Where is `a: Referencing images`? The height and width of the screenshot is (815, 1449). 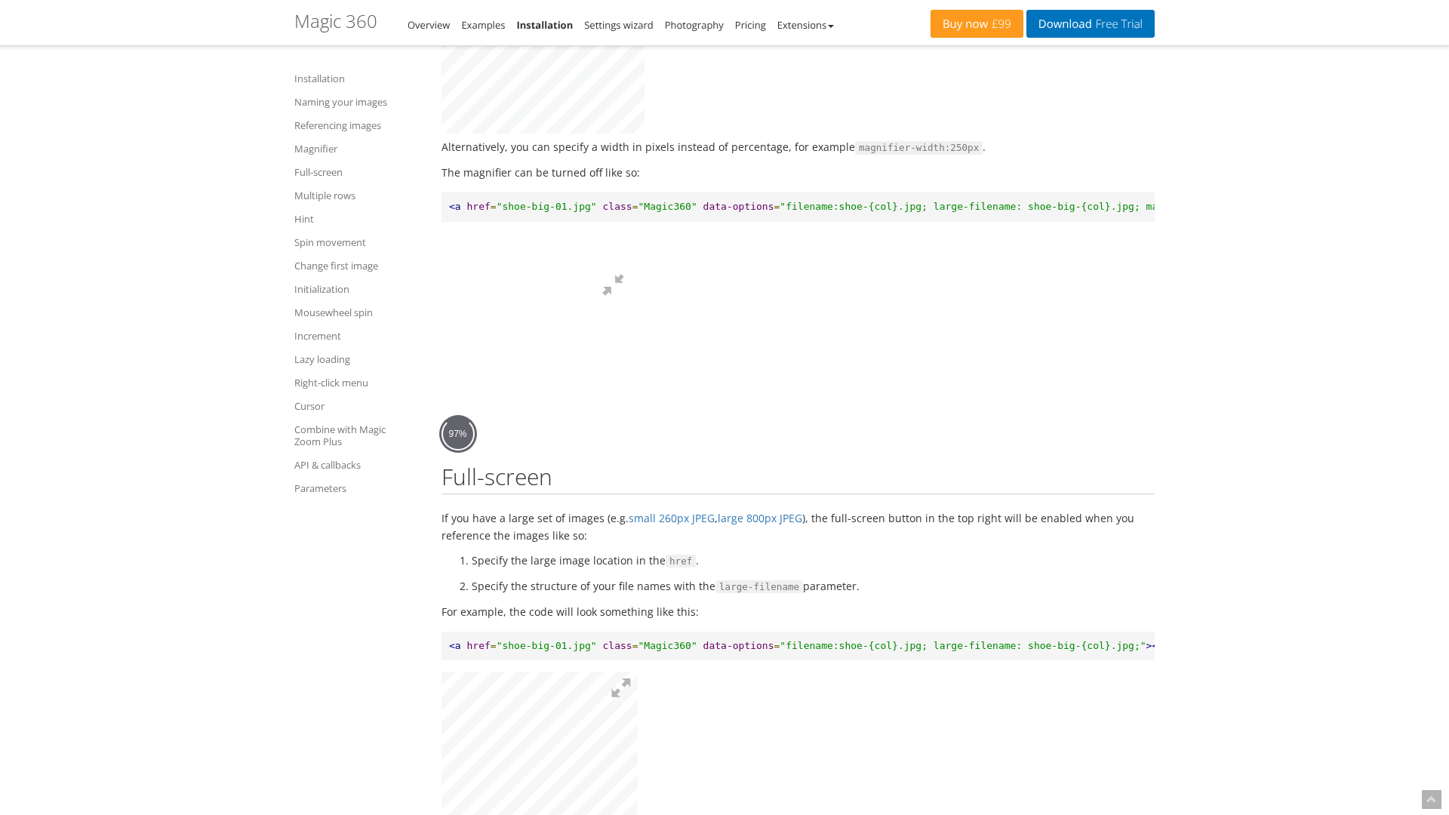 a: Referencing images is located at coordinates (359, 125).